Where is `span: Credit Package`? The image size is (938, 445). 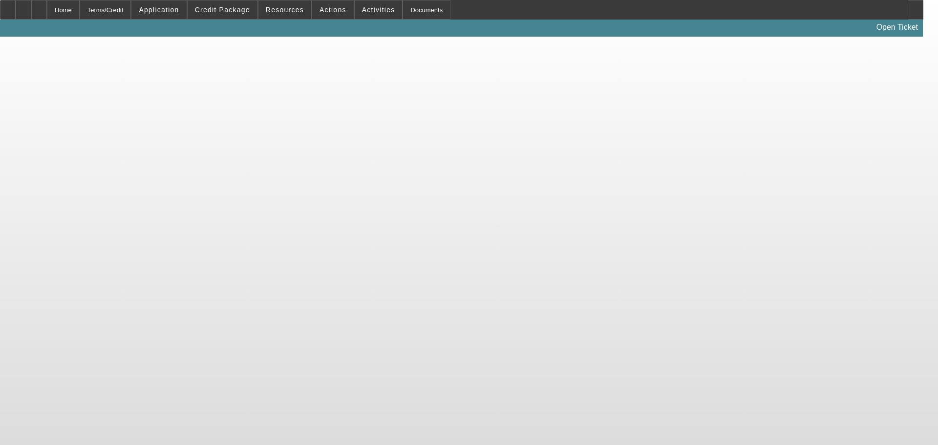 span: Credit Package is located at coordinates (222, 10).